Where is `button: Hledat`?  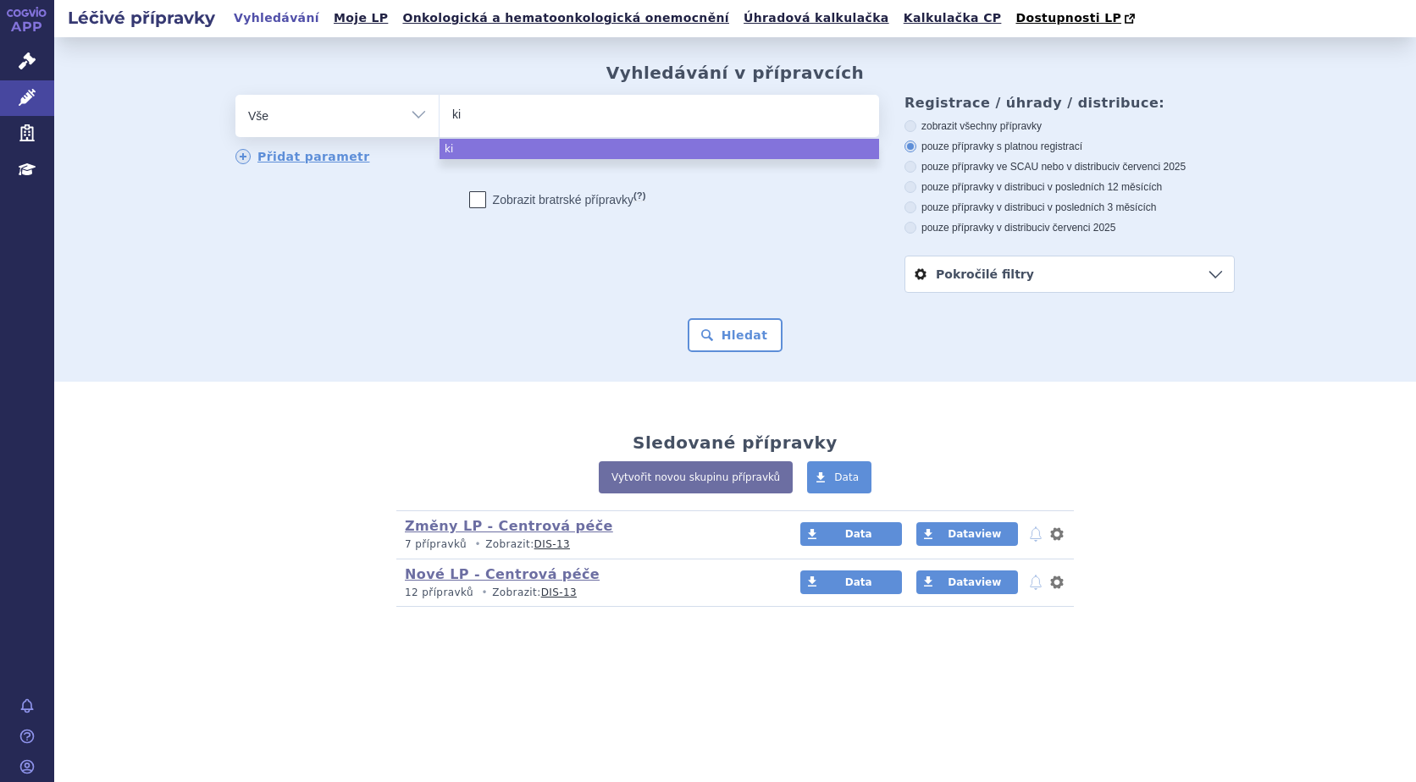
button: Hledat is located at coordinates (735, 335).